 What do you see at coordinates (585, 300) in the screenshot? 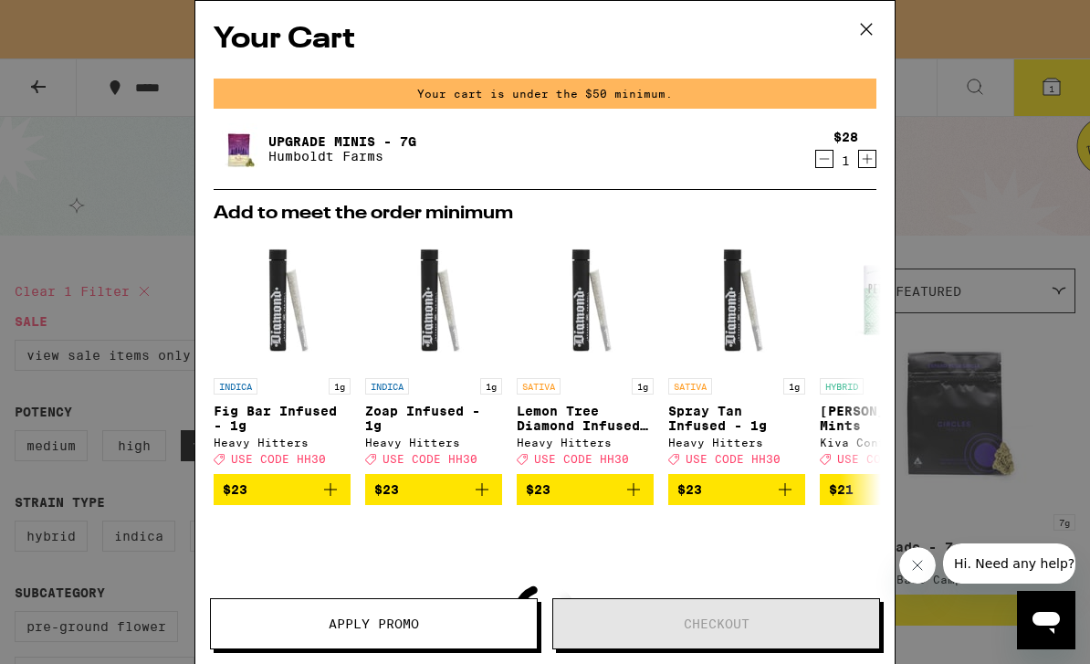
I see `img: Heavy Hitters - Lemon Tree Diamond Infused - 1g` at bounding box center [585, 300].